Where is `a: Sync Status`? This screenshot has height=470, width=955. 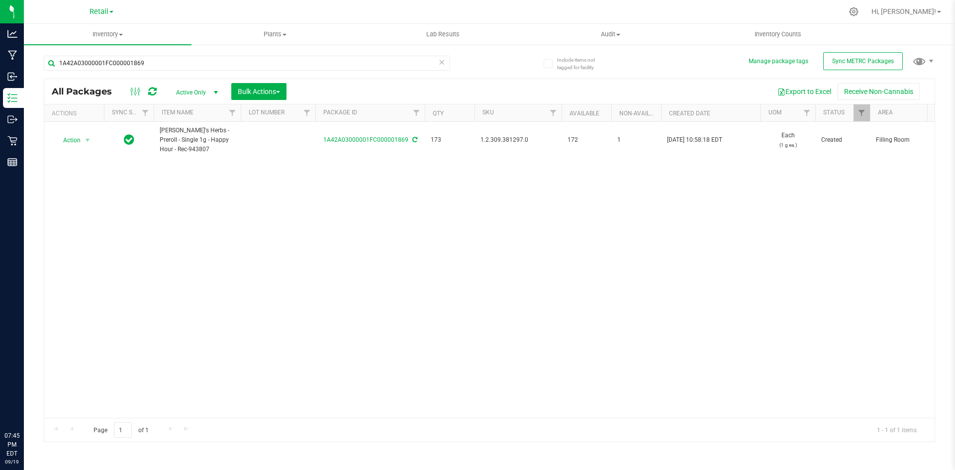
a: Sync Status is located at coordinates (131, 112).